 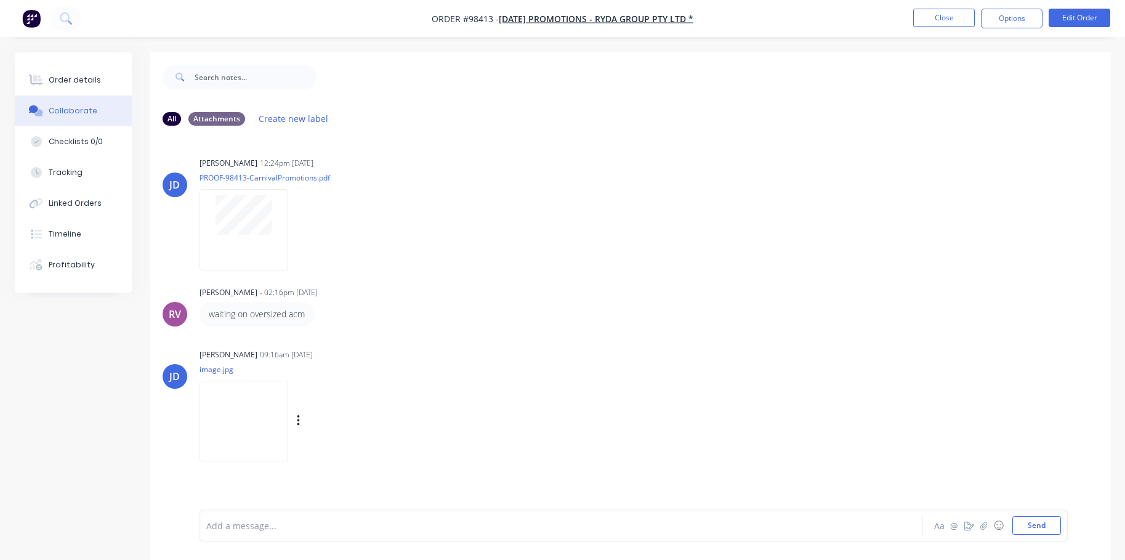 I want to click on div: Linked Orders, so click(x=75, y=203).